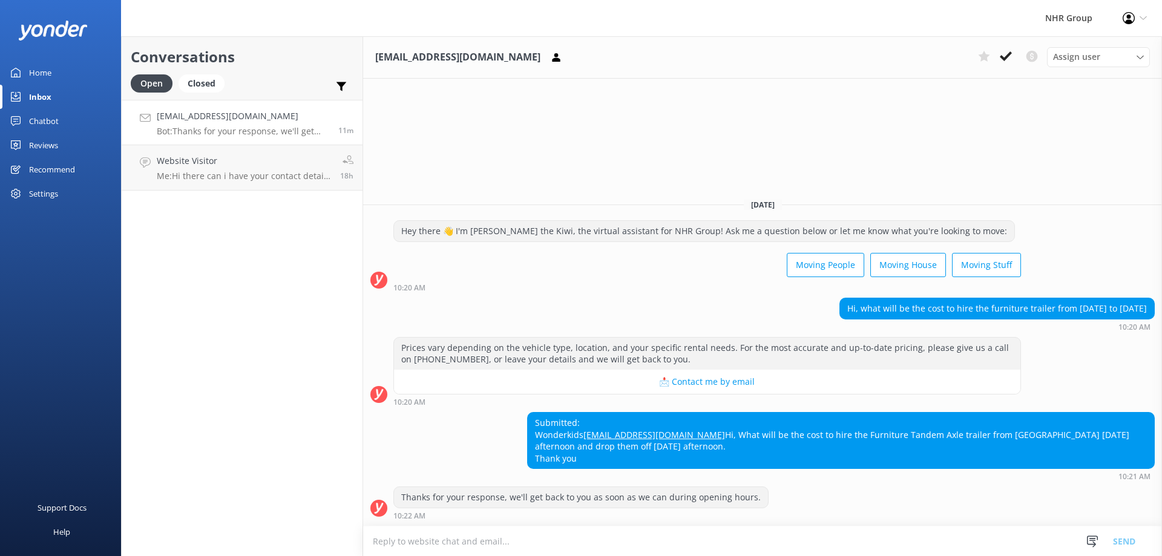  I want to click on div: Settings, so click(44, 194).